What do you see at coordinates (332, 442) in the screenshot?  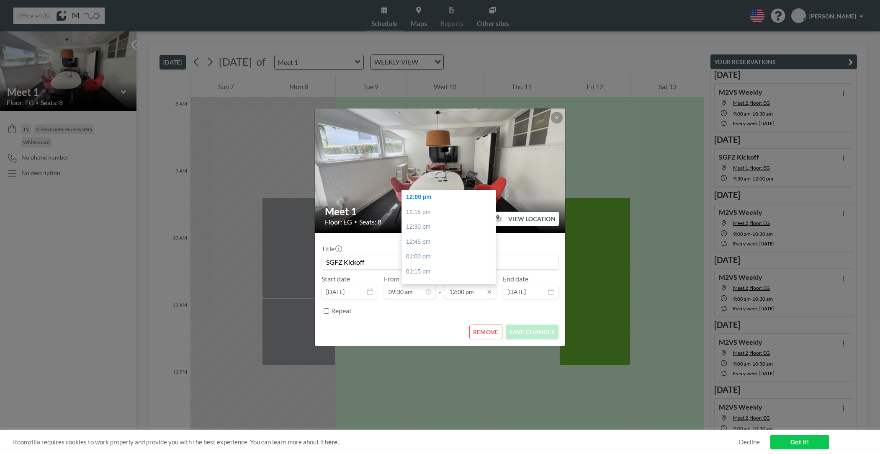 I see `a: here.` at bounding box center [332, 442].